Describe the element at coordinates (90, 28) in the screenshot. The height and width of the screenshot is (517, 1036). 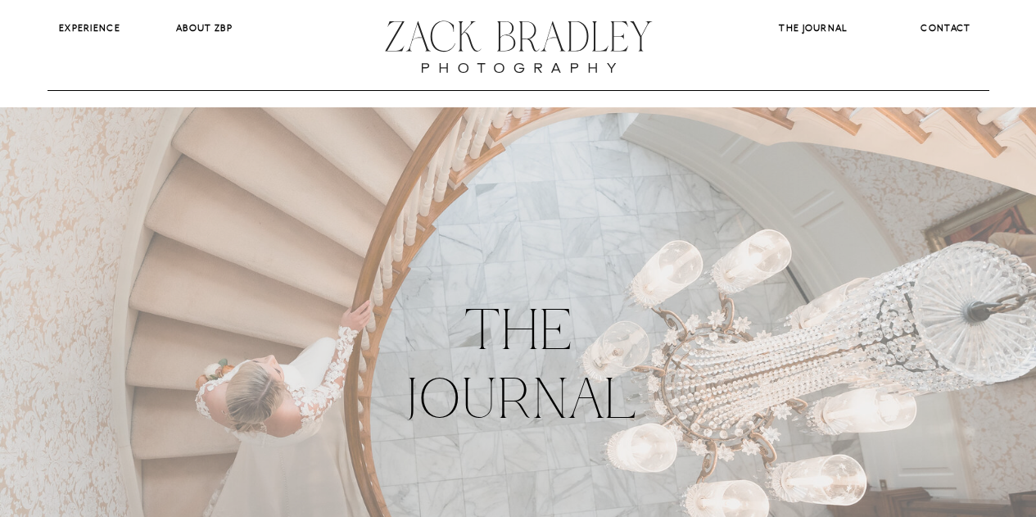
I see `a: Experience` at that location.